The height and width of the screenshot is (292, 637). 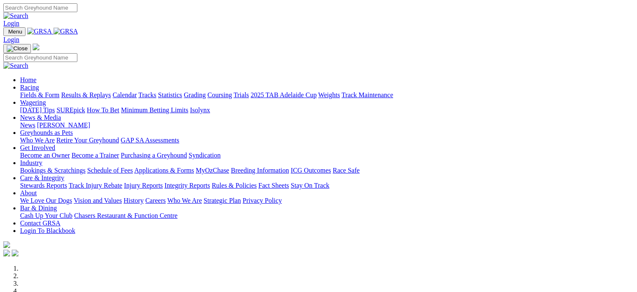 What do you see at coordinates (31, 162) in the screenshot?
I see `a: Industry` at bounding box center [31, 162].